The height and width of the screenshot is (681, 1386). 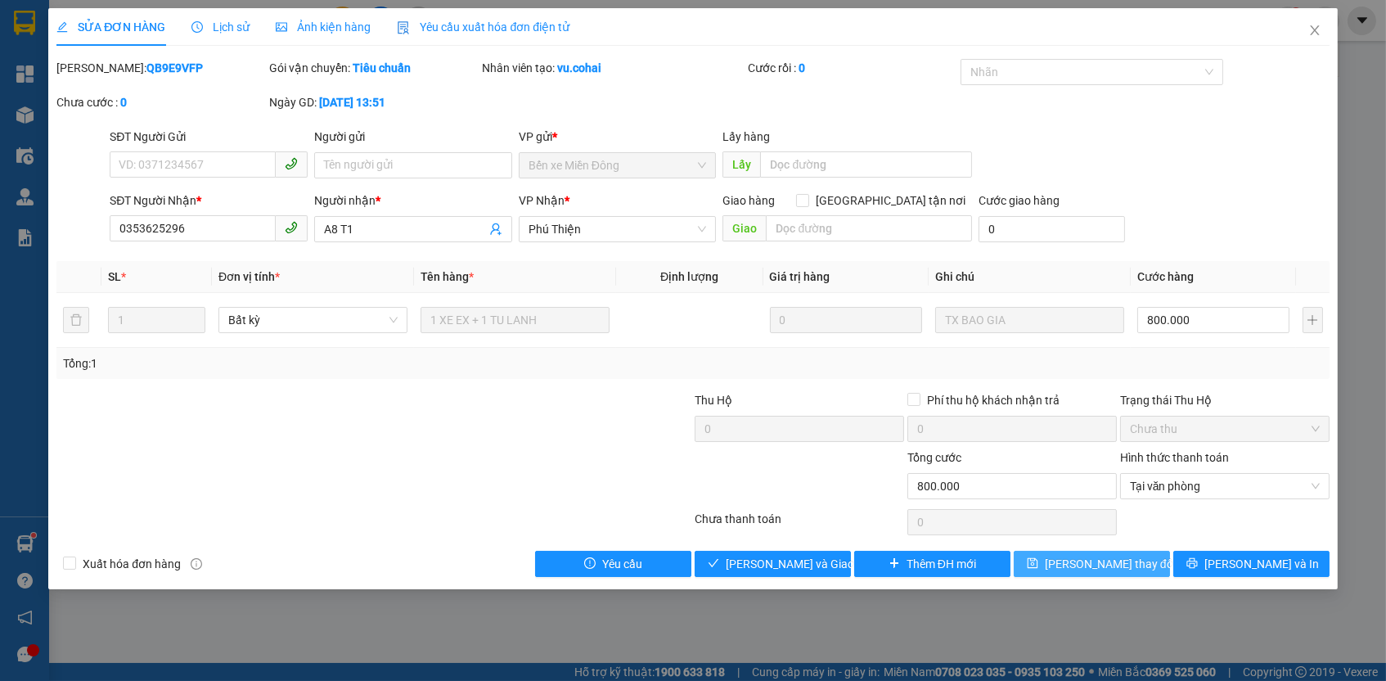 What do you see at coordinates (613, 564) in the screenshot?
I see `button: exclamation-circleYêu cầu` at bounding box center [613, 564].